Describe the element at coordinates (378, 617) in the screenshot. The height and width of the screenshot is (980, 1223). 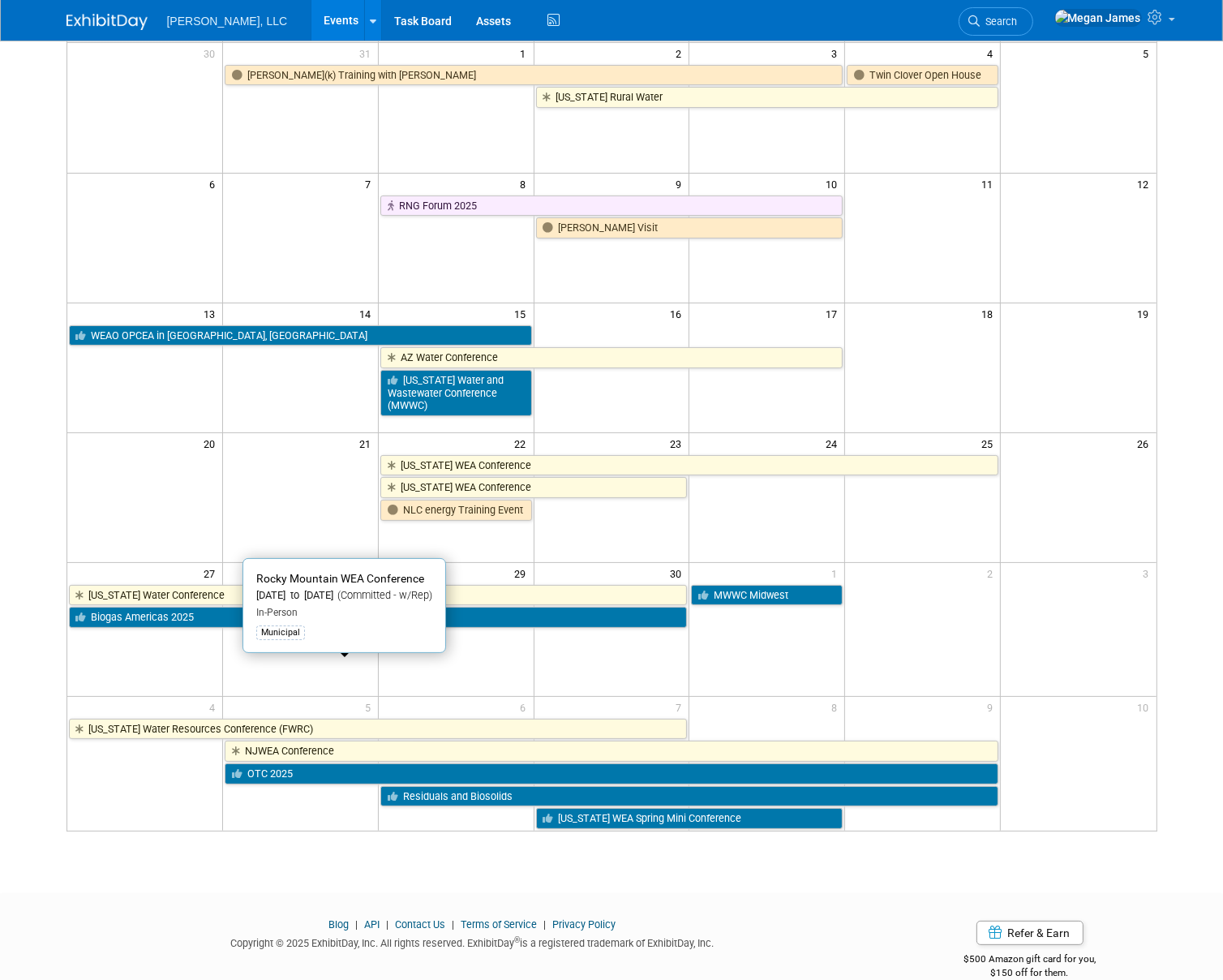
I see `a: Biogas Americas 2025` at that location.